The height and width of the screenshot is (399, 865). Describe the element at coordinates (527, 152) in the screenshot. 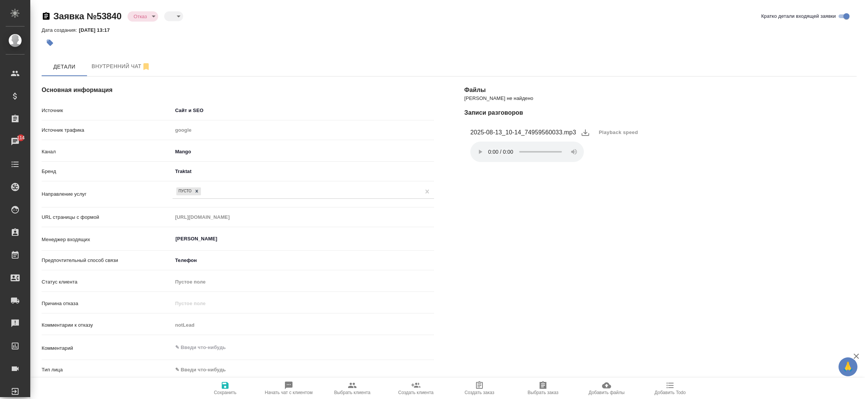

I see `audio: Ваш браузер не поддерживает элемент .` at that location.